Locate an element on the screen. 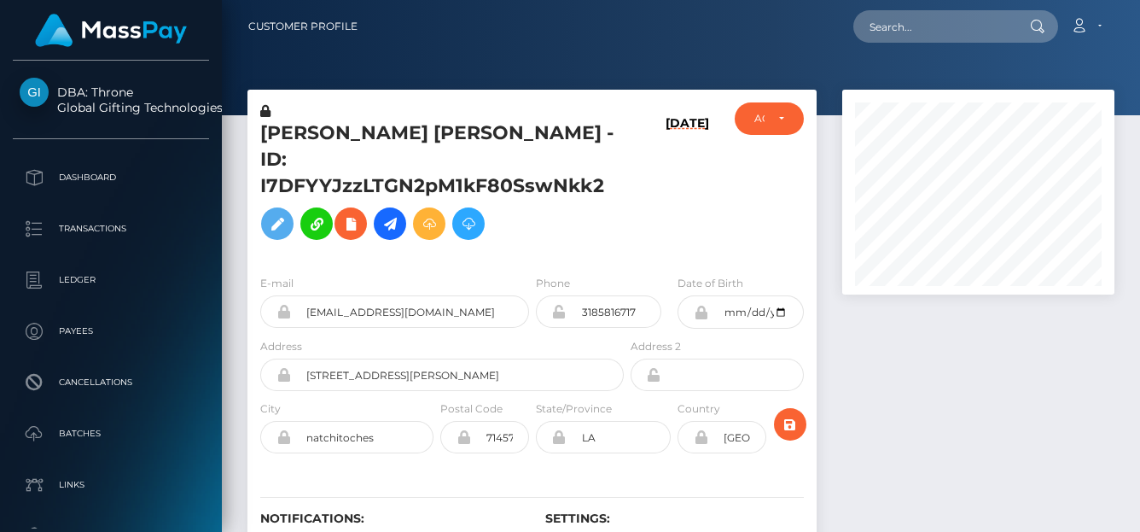  a: Batches is located at coordinates (111, 434).